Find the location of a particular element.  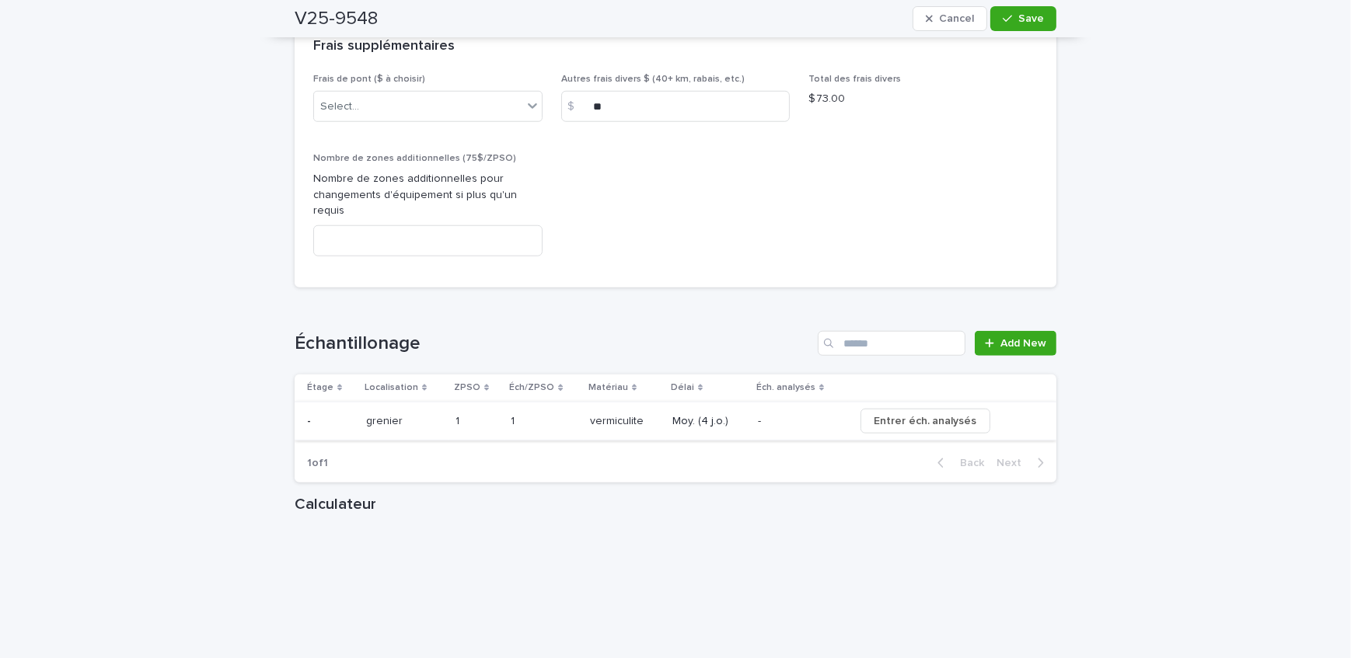

tr: -- greniergrenier 11 11 vermiculitevermiculite Moy. (4 j.o.)-- Entrer éch. analysés is located at coordinates (676, 421).